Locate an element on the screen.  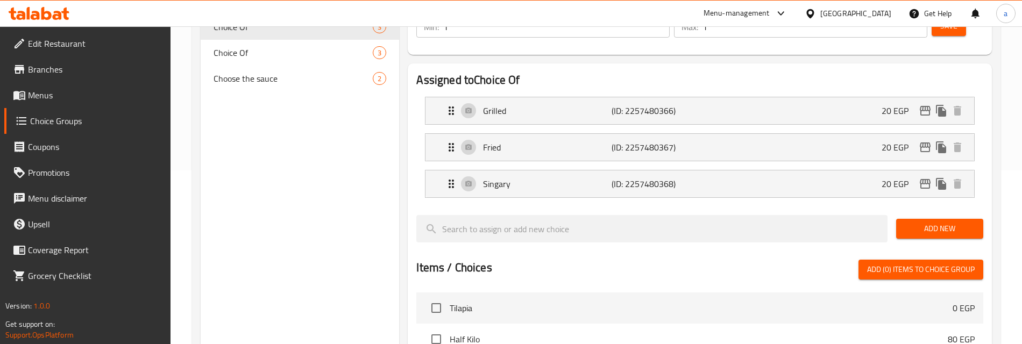
span: a is located at coordinates (1005, 13).